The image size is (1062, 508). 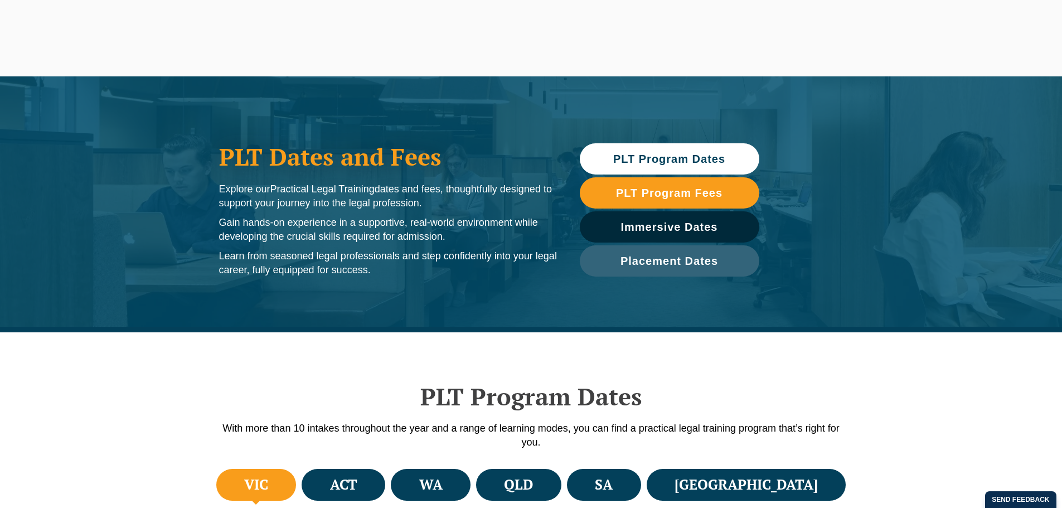 I want to click on span: PLT Program Dates, so click(x=669, y=159).